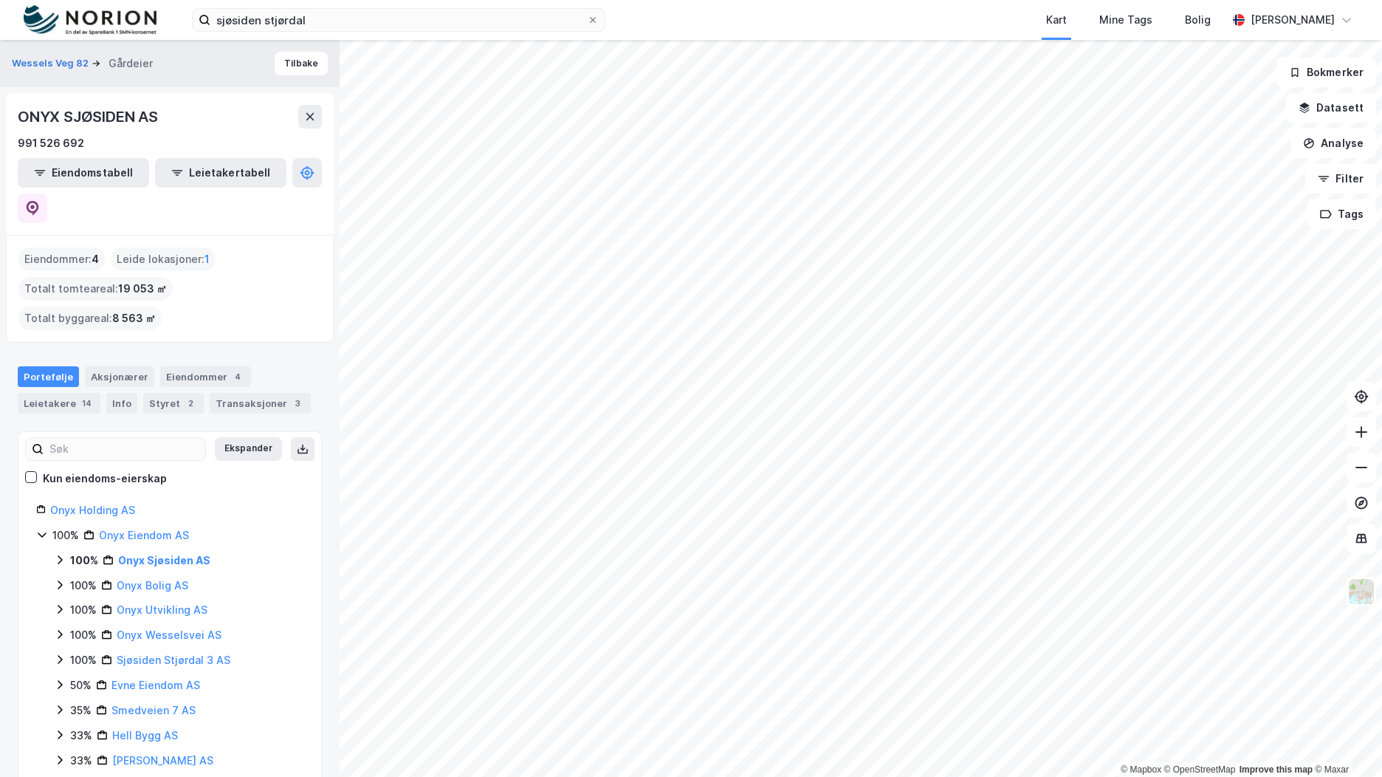 Image resolution: width=1382 pixels, height=777 pixels. Describe the element at coordinates (122, 403) in the screenshot. I see `div: Info` at that location.